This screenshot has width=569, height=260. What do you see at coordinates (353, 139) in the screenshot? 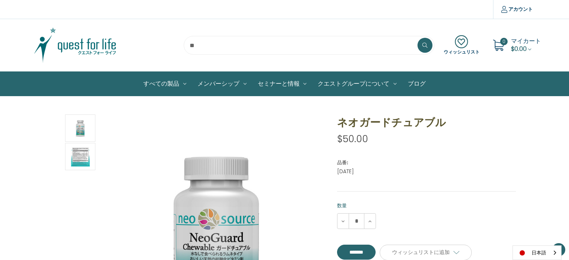
I see `span: $50.00` at bounding box center [353, 139].